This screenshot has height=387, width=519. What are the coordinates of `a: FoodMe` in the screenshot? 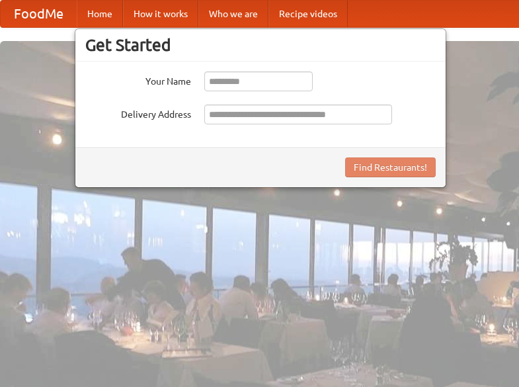 It's located at (38, 14).